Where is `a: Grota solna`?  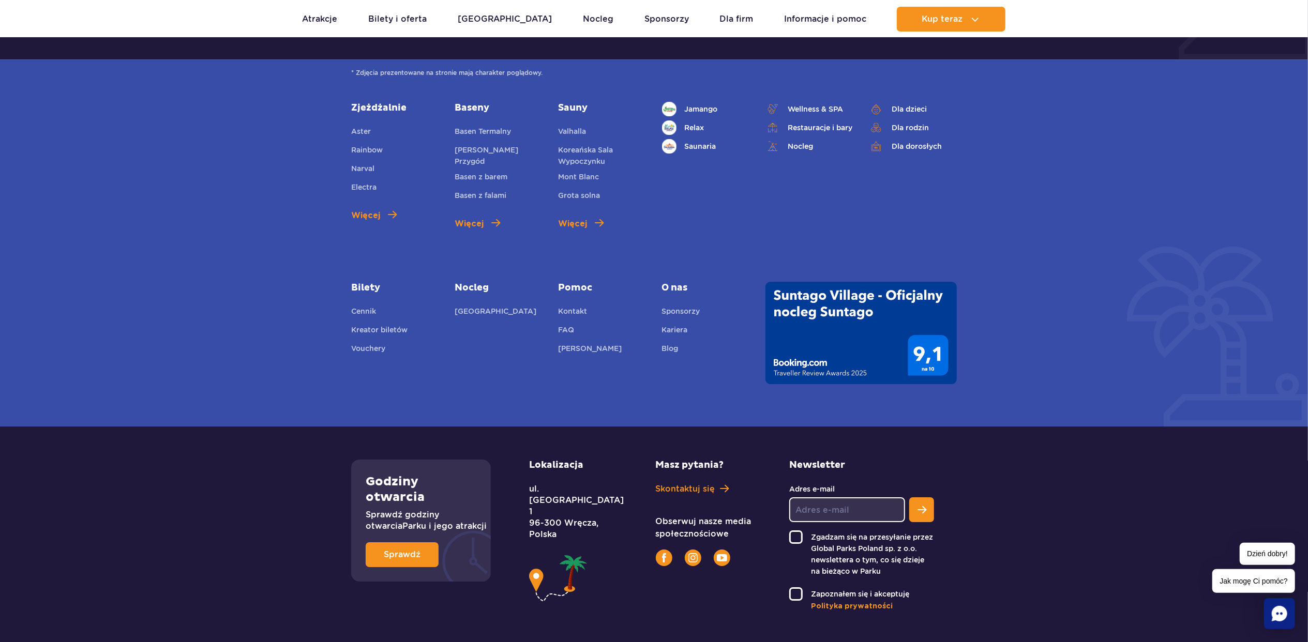
a: Grota solna is located at coordinates (579, 197).